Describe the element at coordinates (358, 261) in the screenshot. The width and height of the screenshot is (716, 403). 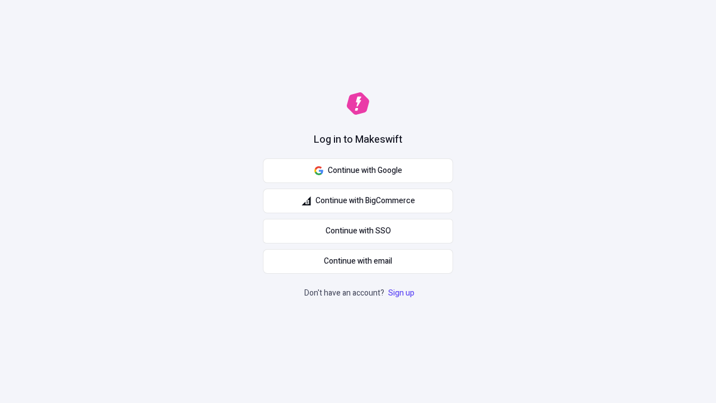
I see `button: Continue with email` at that location.